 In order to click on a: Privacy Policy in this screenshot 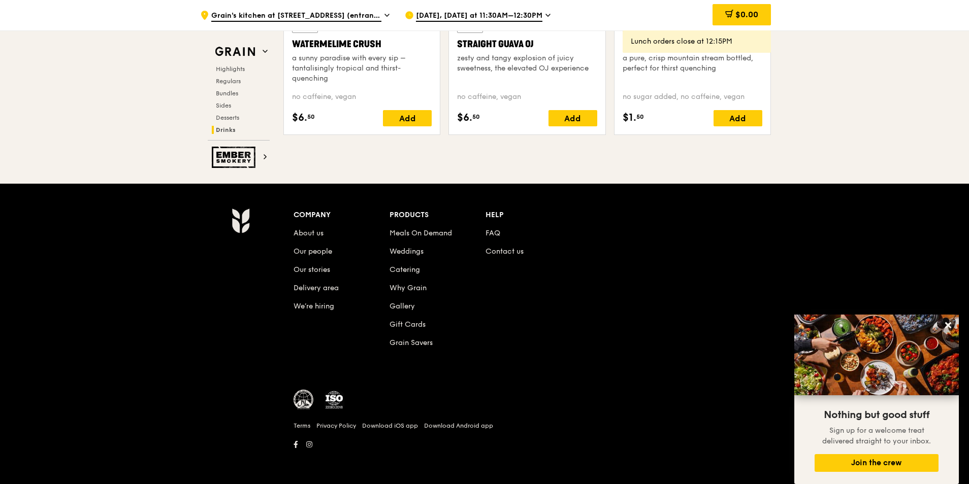, I will do `click(336, 426)`.